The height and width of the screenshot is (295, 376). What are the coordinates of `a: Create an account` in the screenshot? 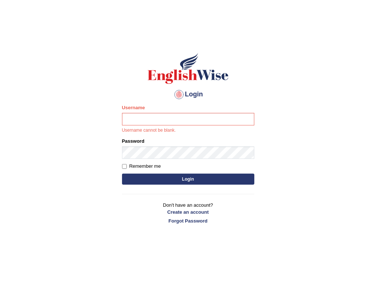 It's located at (188, 212).